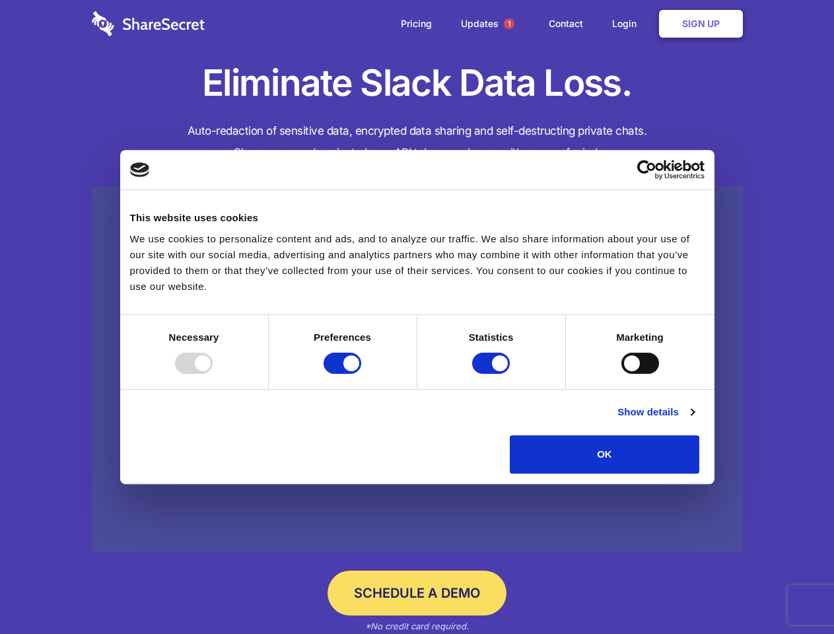 The image size is (834, 634). What do you see at coordinates (604, 454) in the screenshot?
I see `button: OK` at bounding box center [604, 454].